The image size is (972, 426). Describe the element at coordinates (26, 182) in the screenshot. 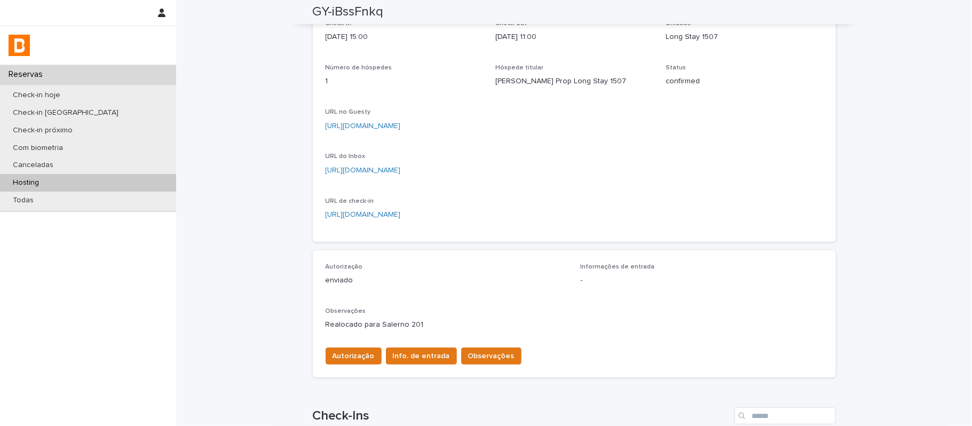

I see `p: Hosting` at that location.